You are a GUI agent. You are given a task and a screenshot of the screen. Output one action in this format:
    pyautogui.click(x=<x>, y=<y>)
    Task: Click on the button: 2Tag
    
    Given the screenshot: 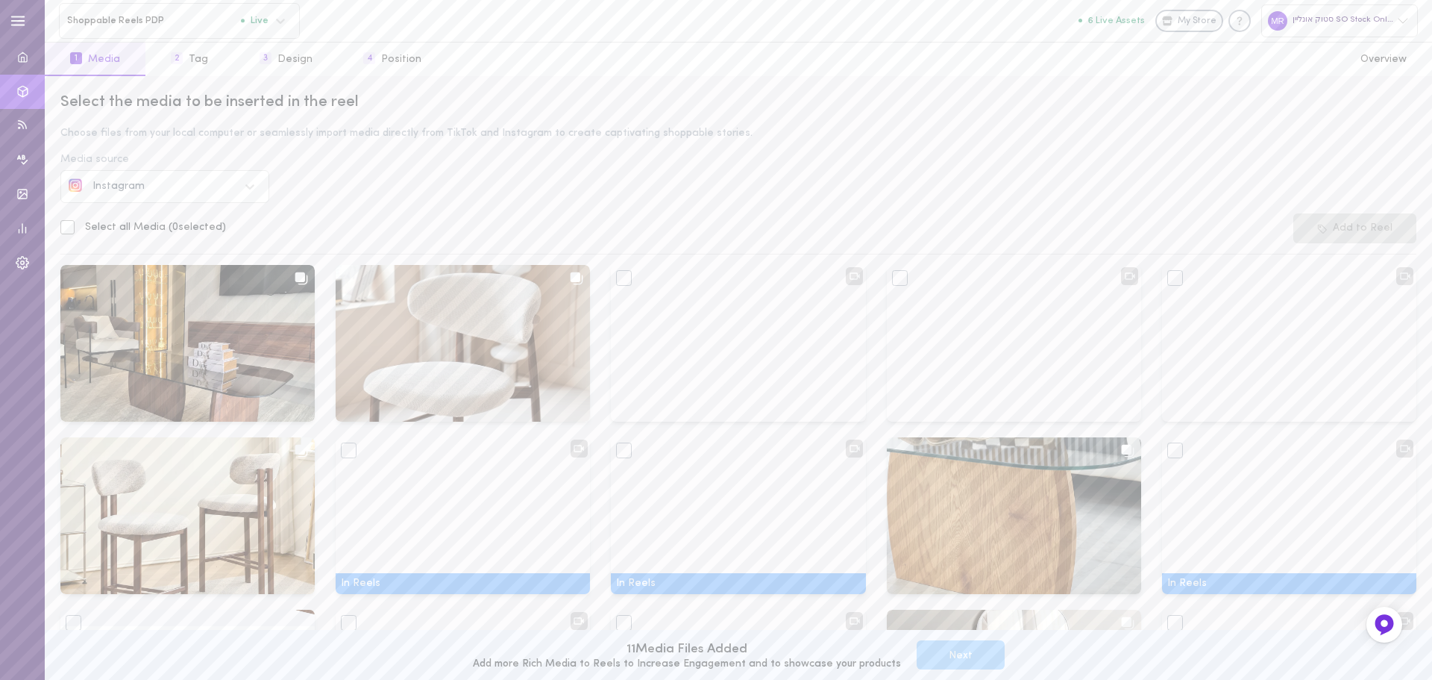 What is the action you would take?
    pyautogui.click(x=189, y=59)
    